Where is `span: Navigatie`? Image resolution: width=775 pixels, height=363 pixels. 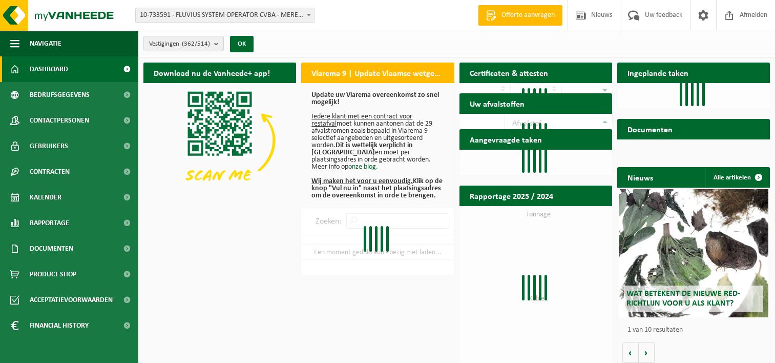 span: Navigatie is located at coordinates (46, 44).